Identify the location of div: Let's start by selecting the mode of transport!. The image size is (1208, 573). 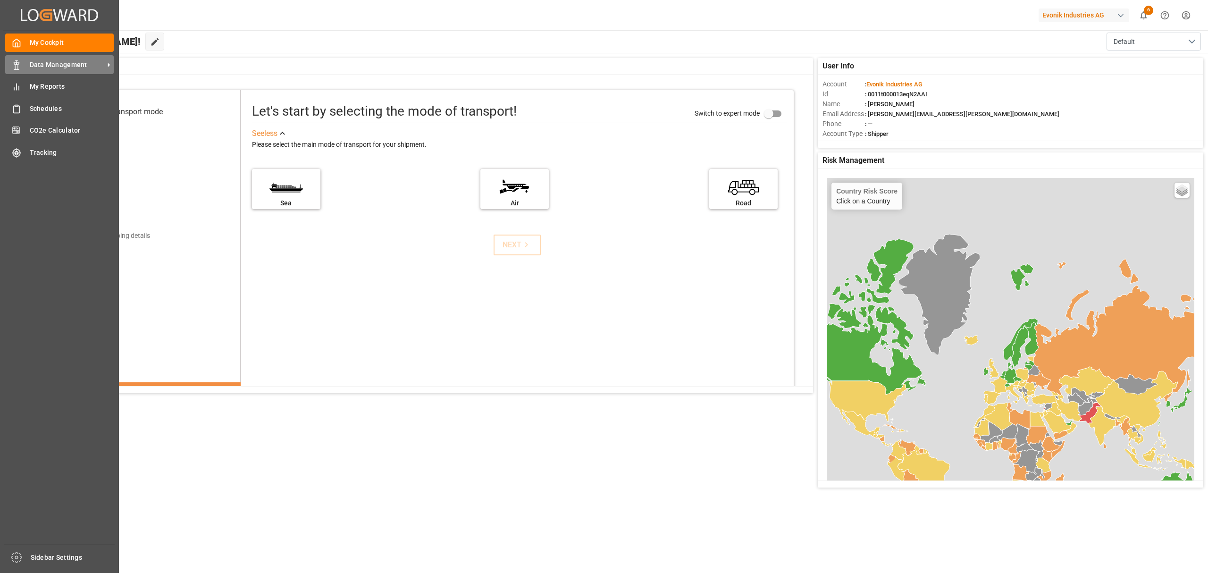
(384, 111).